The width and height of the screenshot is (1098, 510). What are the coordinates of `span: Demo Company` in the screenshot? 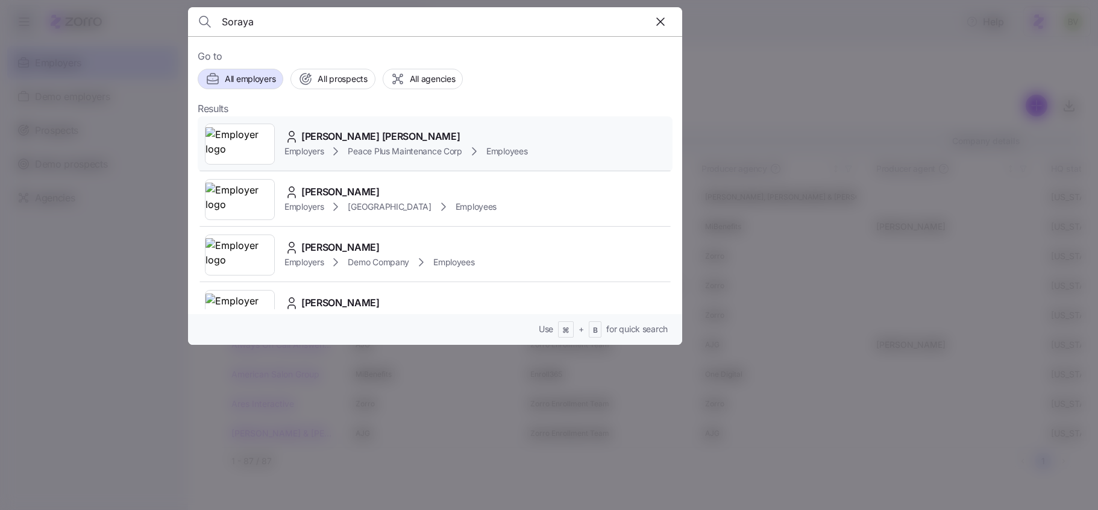 It's located at (378, 262).